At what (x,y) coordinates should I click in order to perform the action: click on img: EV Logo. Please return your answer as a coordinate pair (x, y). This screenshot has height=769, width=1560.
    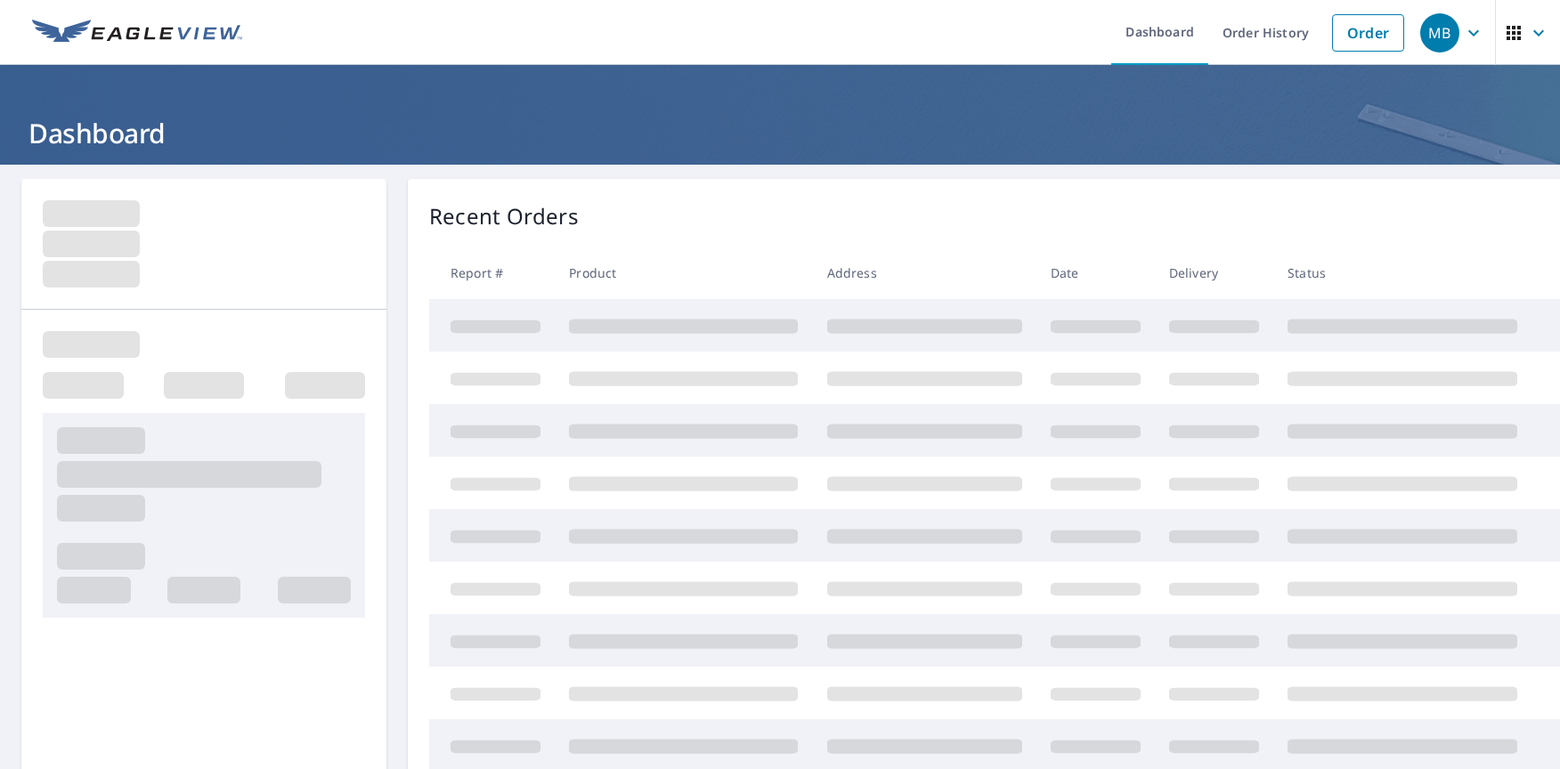
    Looking at the image, I should click on (137, 33).